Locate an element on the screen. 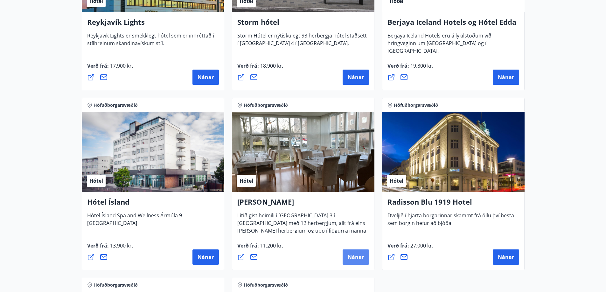 Image resolution: width=606 pixels, height=292 pixels. span: 17.900 kr. is located at coordinates (121, 66).